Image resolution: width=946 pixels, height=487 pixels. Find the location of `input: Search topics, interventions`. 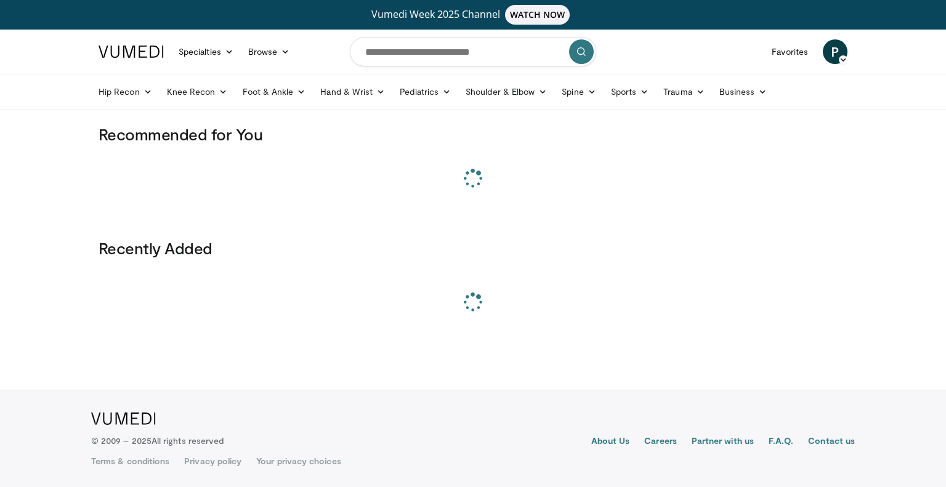

input: Search topics, interventions is located at coordinates (473, 52).